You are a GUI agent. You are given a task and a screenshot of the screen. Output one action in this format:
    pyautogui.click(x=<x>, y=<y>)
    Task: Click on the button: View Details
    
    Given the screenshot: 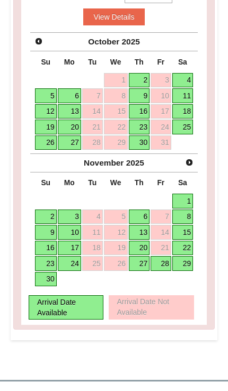 What is the action you would take?
    pyautogui.click(x=114, y=17)
    